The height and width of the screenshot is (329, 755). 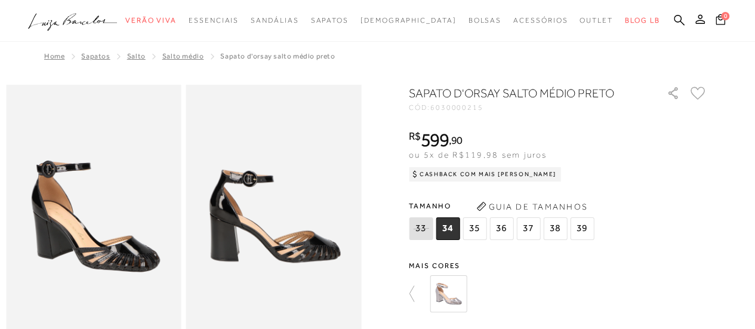 What do you see at coordinates (421, 228) in the screenshot?
I see `span: 33` at bounding box center [421, 228].